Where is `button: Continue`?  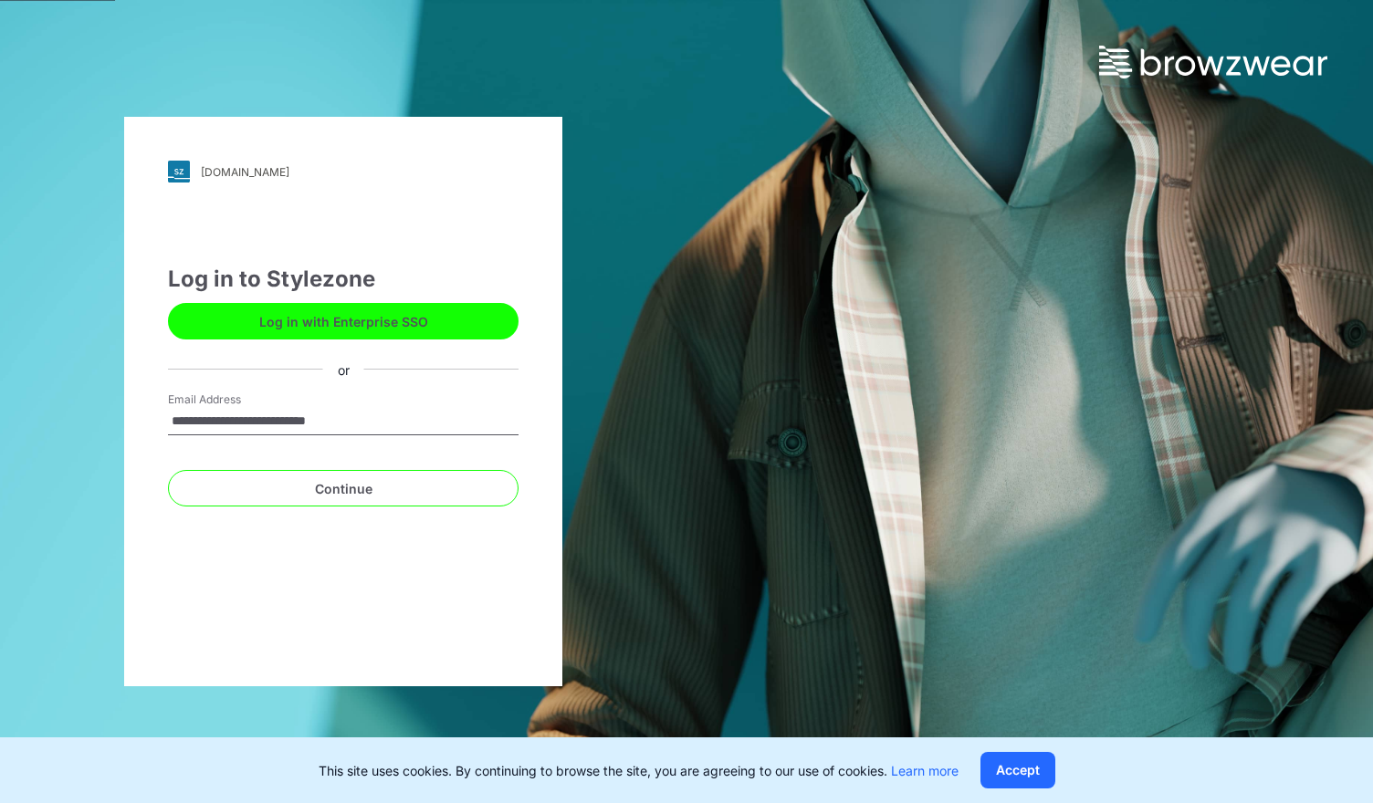
button: Continue is located at coordinates (343, 488).